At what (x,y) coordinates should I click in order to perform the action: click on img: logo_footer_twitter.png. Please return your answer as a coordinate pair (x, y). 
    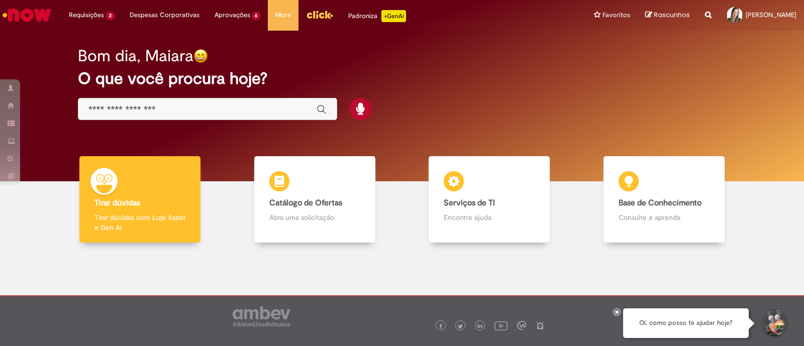
    Looking at the image, I should click on (460, 327).